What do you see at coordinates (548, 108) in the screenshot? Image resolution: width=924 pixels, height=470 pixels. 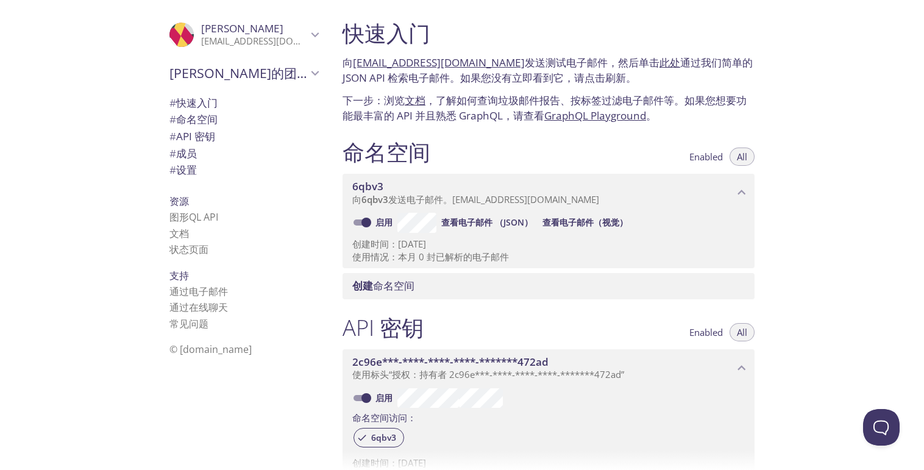 I see `p: 下一步：浏览 ，了解如何查询垃圾邮件报告、按标签过滤电子邮件等。如果您想要功能最丰富的 API 并且熟悉 GraphQL，请查看 。` at bounding box center [548, 108].